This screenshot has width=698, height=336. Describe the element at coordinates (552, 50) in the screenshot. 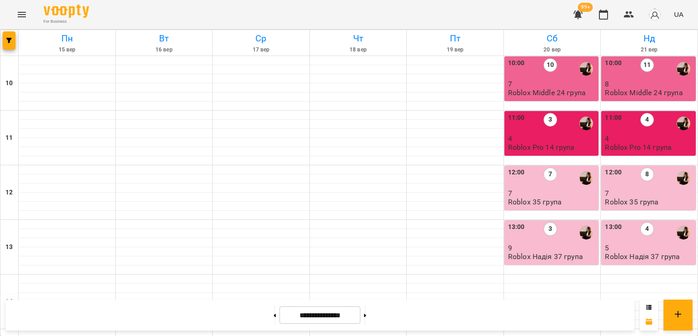

I see `h6: 20 вер` at that location.